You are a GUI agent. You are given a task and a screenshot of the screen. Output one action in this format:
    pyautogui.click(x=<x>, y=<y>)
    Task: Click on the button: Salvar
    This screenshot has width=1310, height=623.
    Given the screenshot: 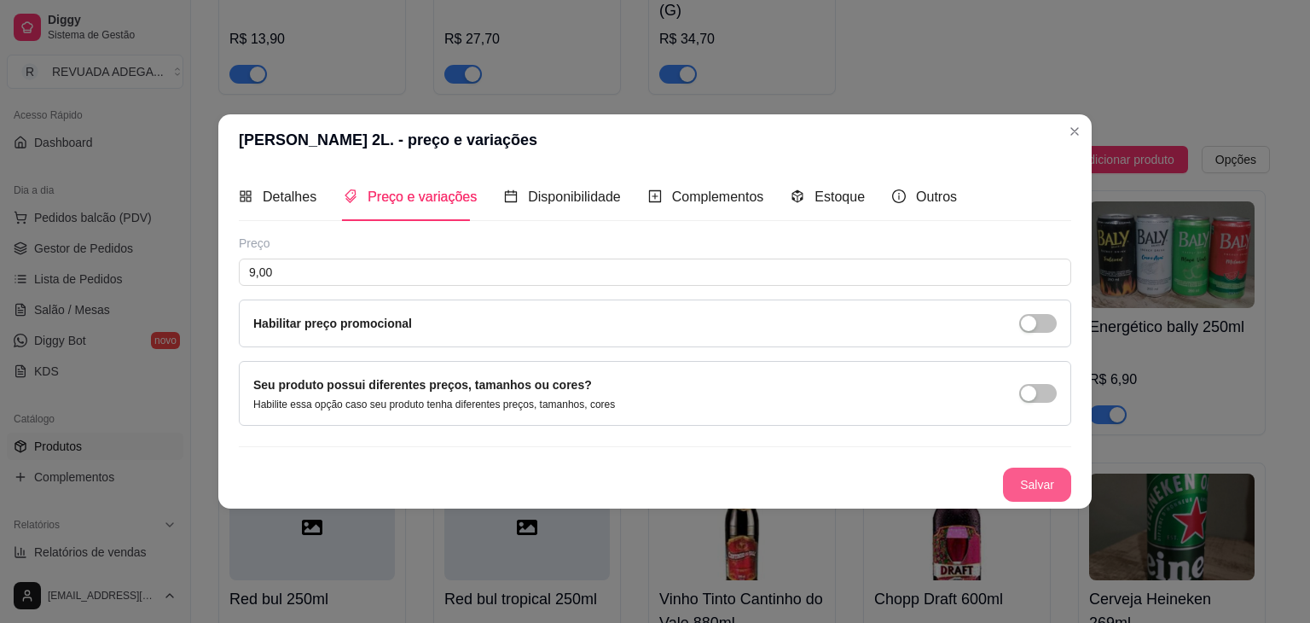 What is the action you would take?
    pyautogui.click(x=1037, y=484)
    